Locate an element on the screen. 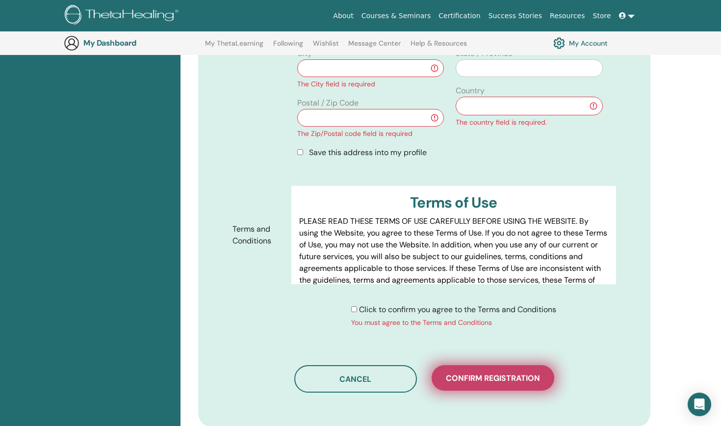 Image resolution: width=721 pixels, height=426 pixels. p: PLEASE READ THESE TERMS OF USE CAREFULLY BEFORE USING THE WEBSITE. By using the Website, you agre... is located at coordinates (454, 257).